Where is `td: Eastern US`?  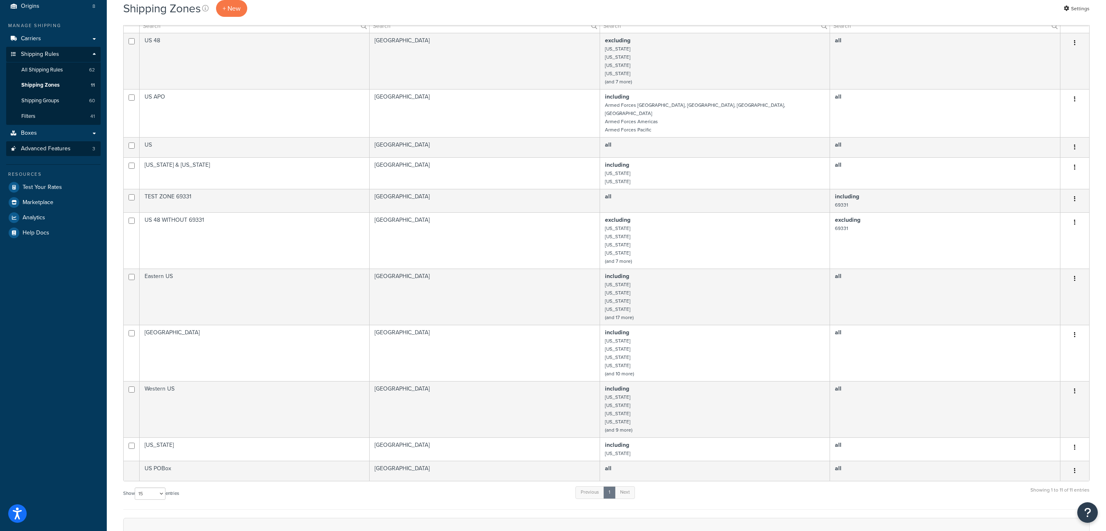
td: Eastern US is located at coordinates (255, 296).